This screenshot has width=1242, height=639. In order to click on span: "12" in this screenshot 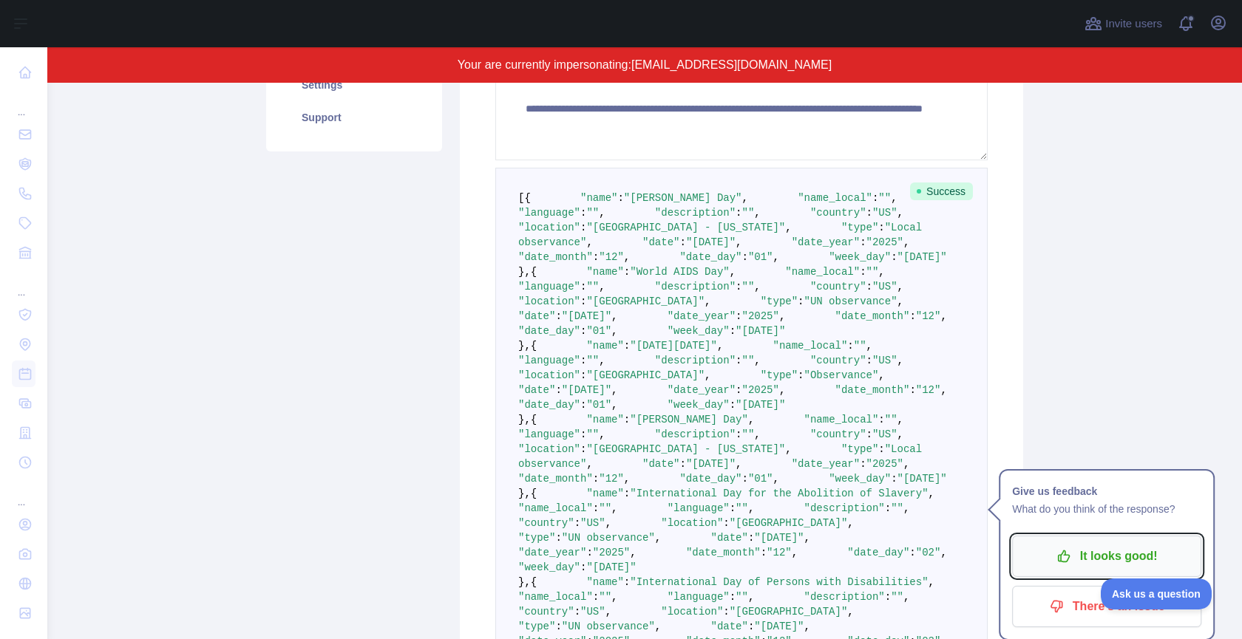, I will do `click(611, 257)`.